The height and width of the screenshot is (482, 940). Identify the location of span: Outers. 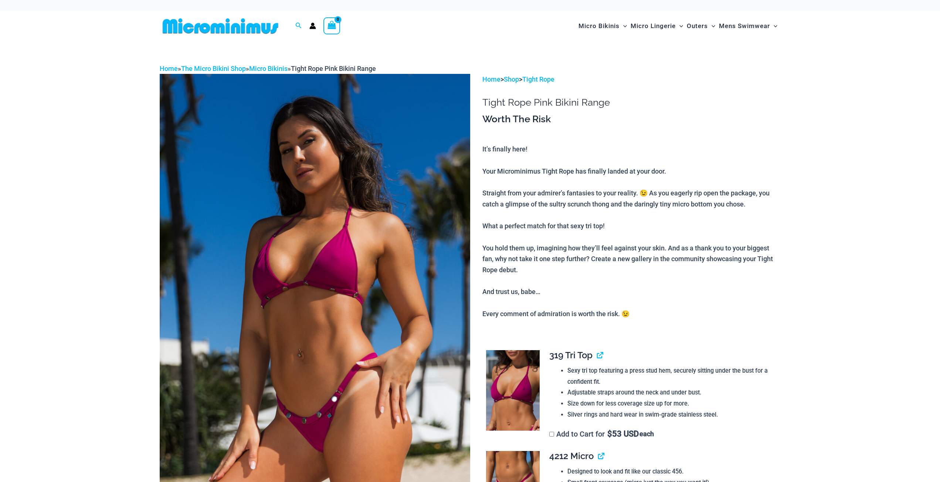
(697, 26).